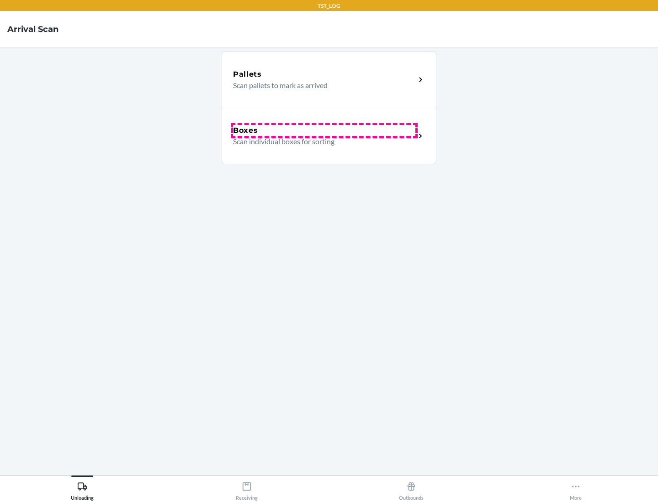  Describe the element at coordinates (329, 79) in the screenshot. I see `a: PalletsScan pallets to mark as arrived` at that location.